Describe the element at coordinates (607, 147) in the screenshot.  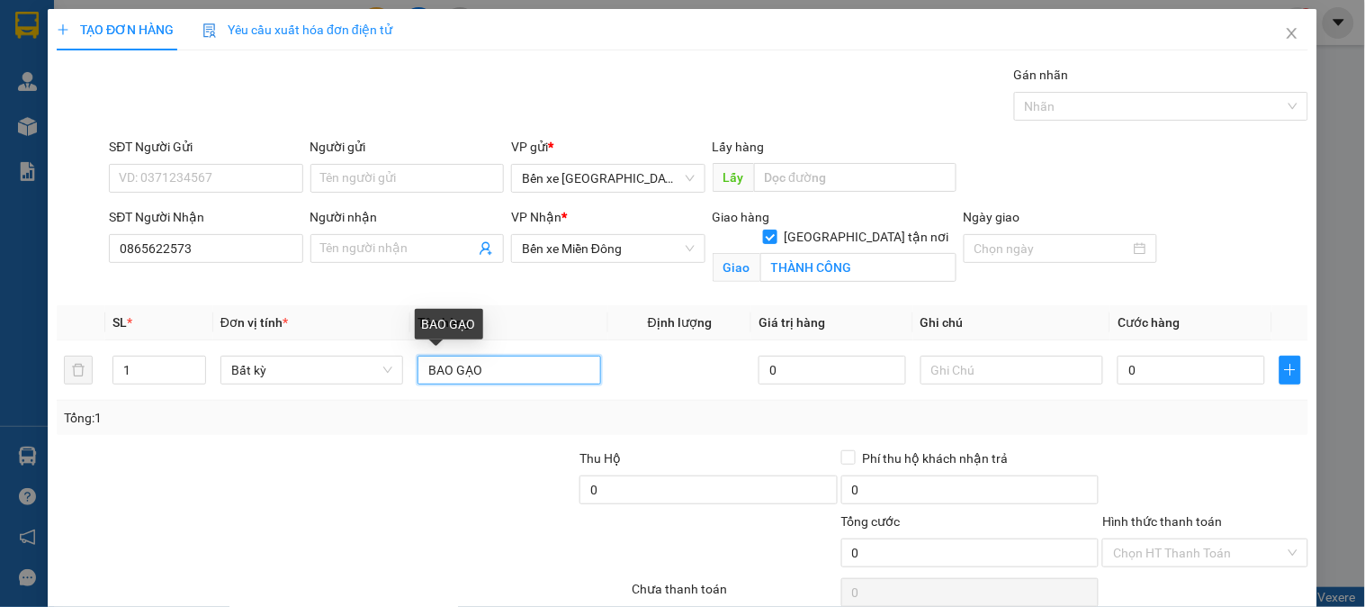
I see `div: VP gửi` at that location.